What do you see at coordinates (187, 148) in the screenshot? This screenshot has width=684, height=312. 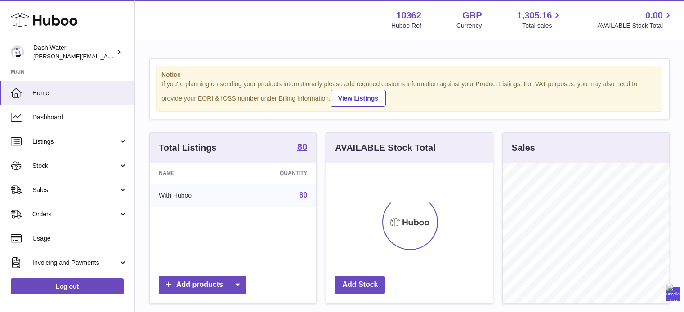 I see `h3: Total Listings` at bounding box center [187, 148].